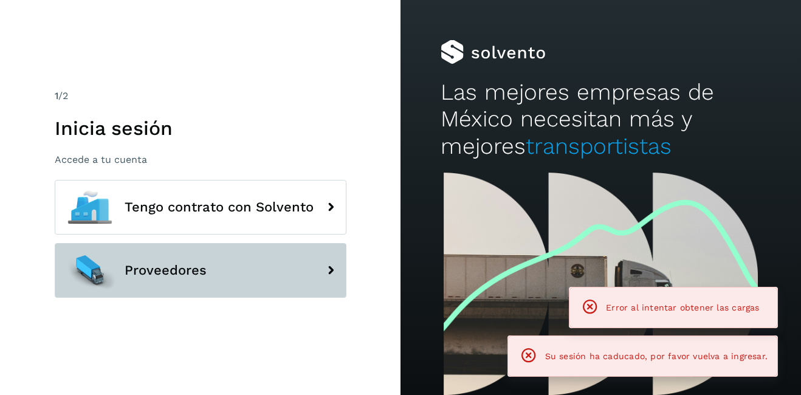 The width and height of the screenshot is (801, 395). What do you see at coordinates (219, 207) in the screenshot?
I see `span: Tengo contrato con Solvento` at bounding box center [219, 207].